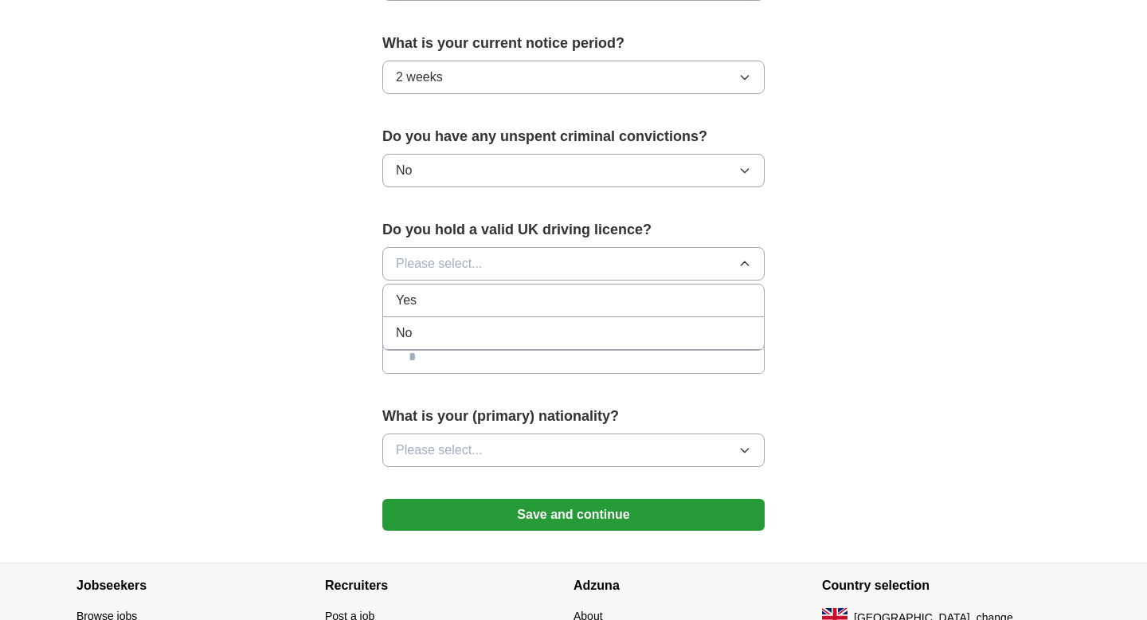  What do you see at coordinates (574, 136) in the screenshot?
I see `label: Do you have any unspent criminal convictions?` at bounding box center [574, 136].